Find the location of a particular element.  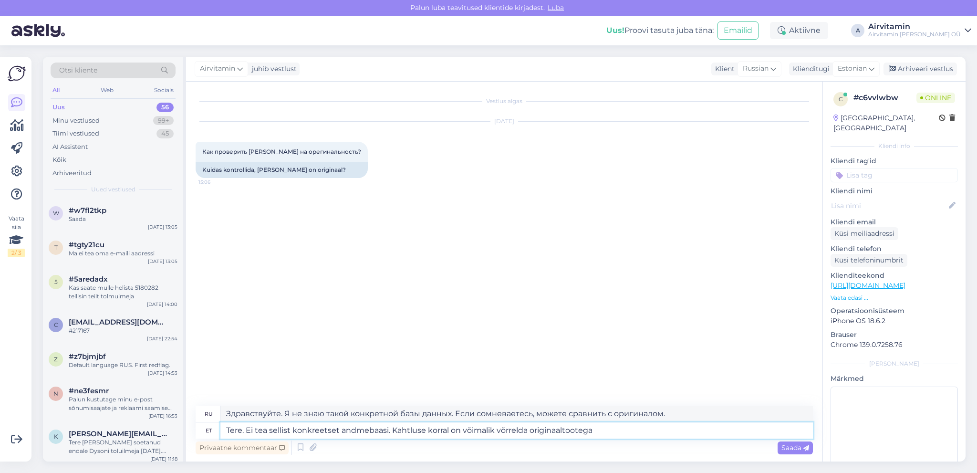

span: n is located at coordinates (56, 393).